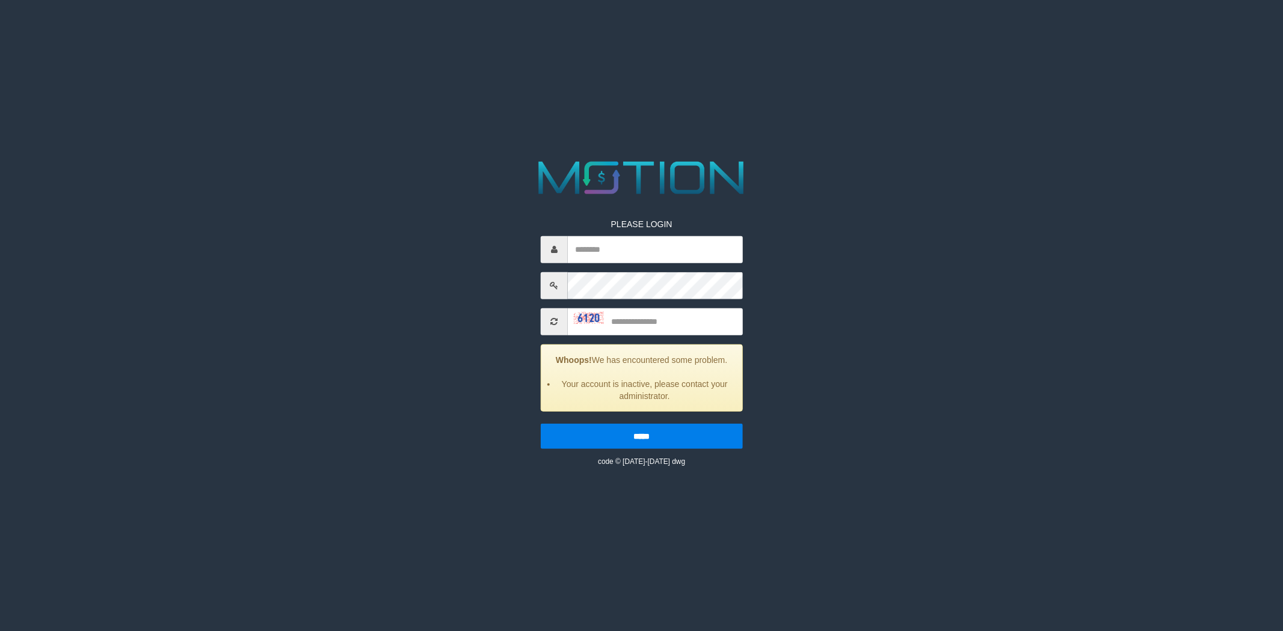 This screenshot has height=631, width=1283. Describe the element at coordinates (574, 360) in the screenshot. I see `strong: Whoops!` at that location.